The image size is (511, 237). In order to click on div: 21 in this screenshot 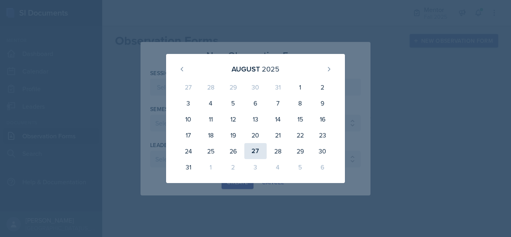, I will do `click(278, 135)`.